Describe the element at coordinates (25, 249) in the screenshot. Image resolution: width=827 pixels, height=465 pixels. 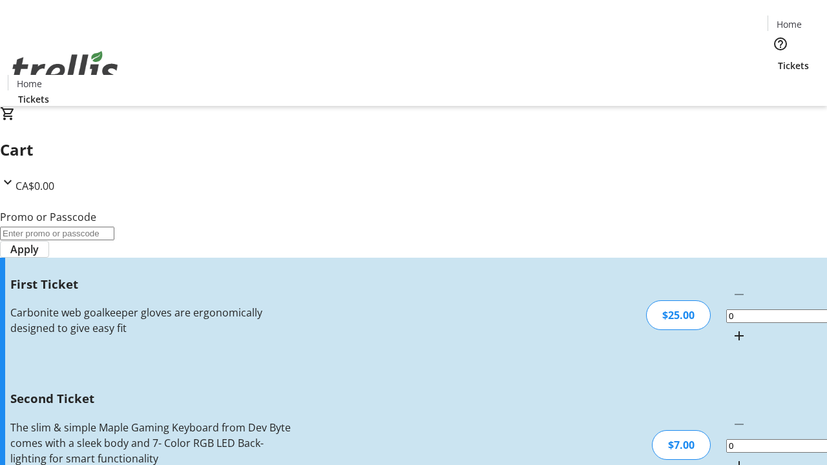
I see `span: Apply` at that location.